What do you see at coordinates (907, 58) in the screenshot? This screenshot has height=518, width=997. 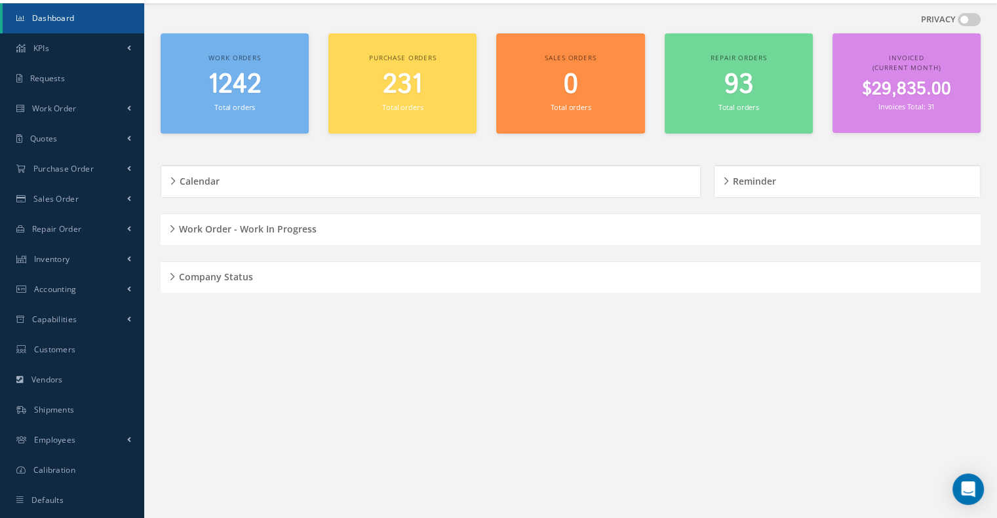 I see `span: Invoiced` at bounding box center [907, 58].